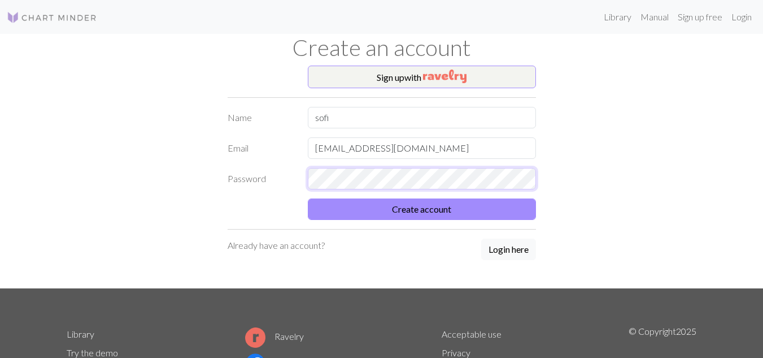 Image resolution: width=763 pixels, height=358 pixels. What do you see at coordinates (276, 245) in the screenshot?
I see `p: Already have an account?` at bounding box center [276, 245].